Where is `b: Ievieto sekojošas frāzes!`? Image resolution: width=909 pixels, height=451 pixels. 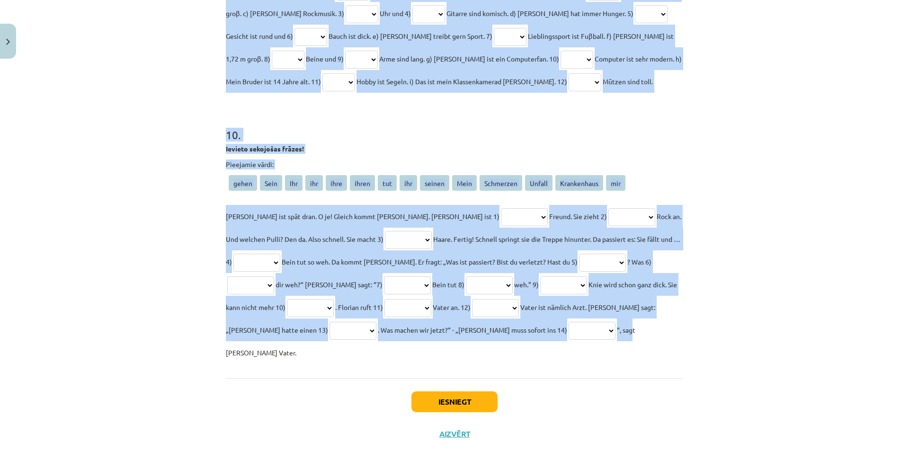 b: Ievieto sekojošas frāzes! is located at coordinates (265, 149).